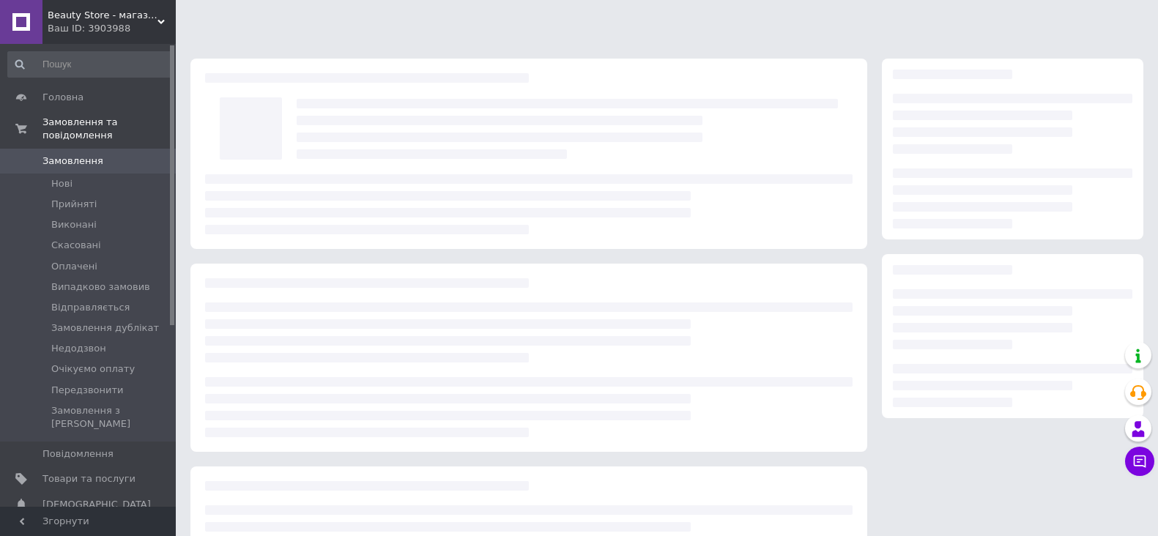 This screenshot has height=536, width=1158. Describe the element at coordinates (74, 225) in the screenshot. I see `span: Виконані` at that location.